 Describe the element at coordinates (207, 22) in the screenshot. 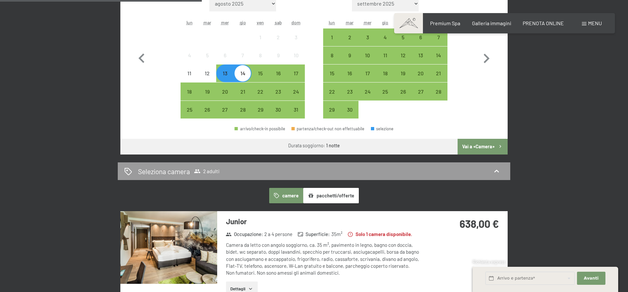

I see `abbr: martedì` at that location.